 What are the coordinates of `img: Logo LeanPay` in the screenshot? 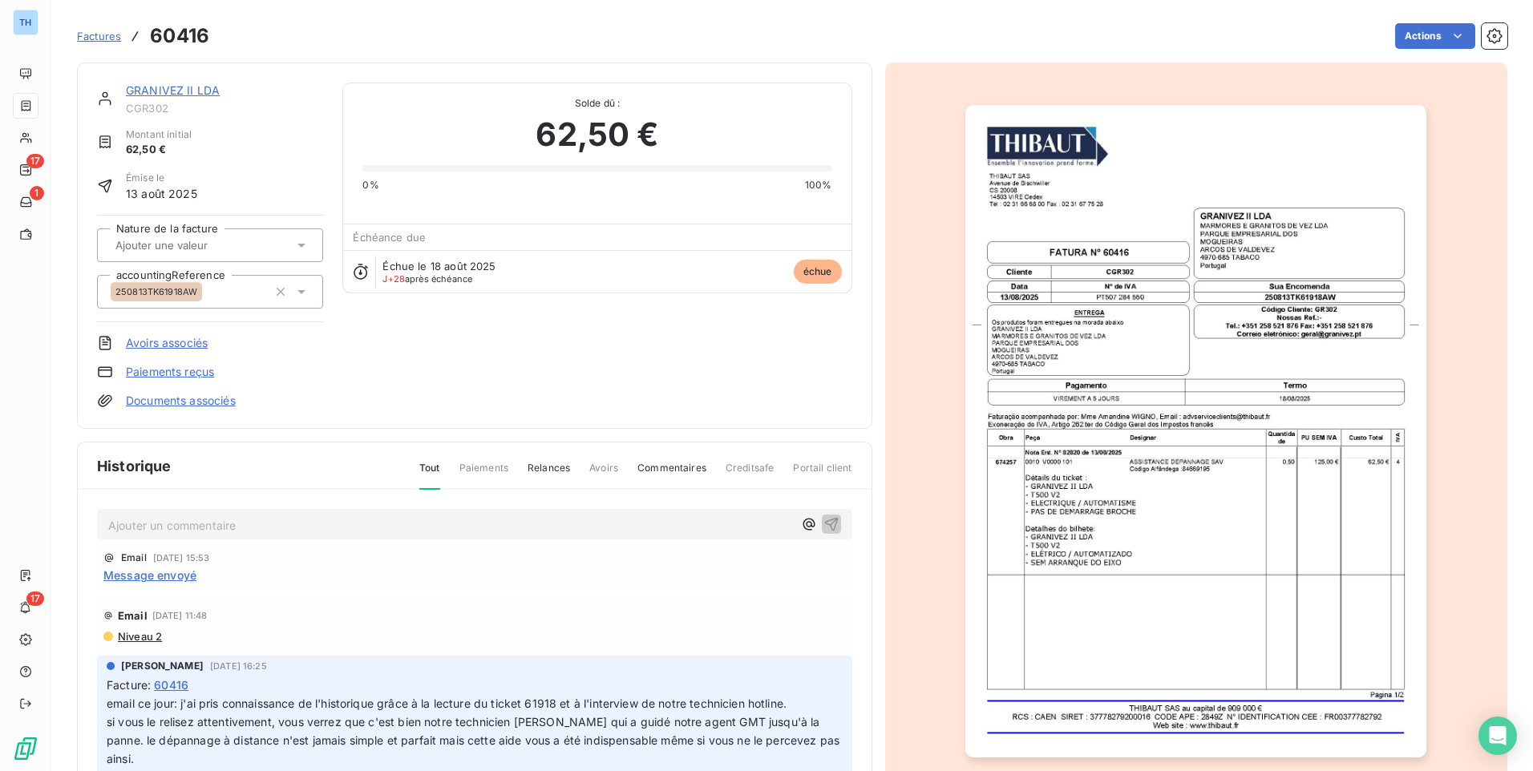 It's located at (26, 749).